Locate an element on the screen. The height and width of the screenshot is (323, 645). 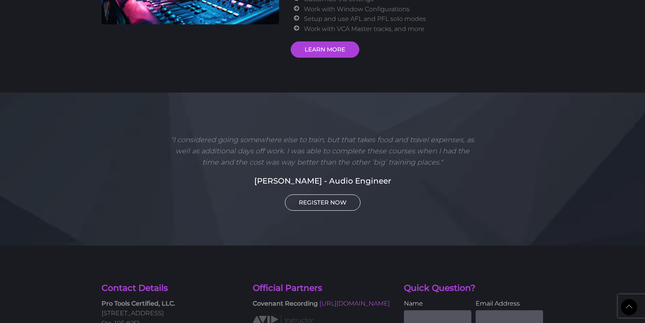
h4: Quick Question? is located at coordinates (473, 288).